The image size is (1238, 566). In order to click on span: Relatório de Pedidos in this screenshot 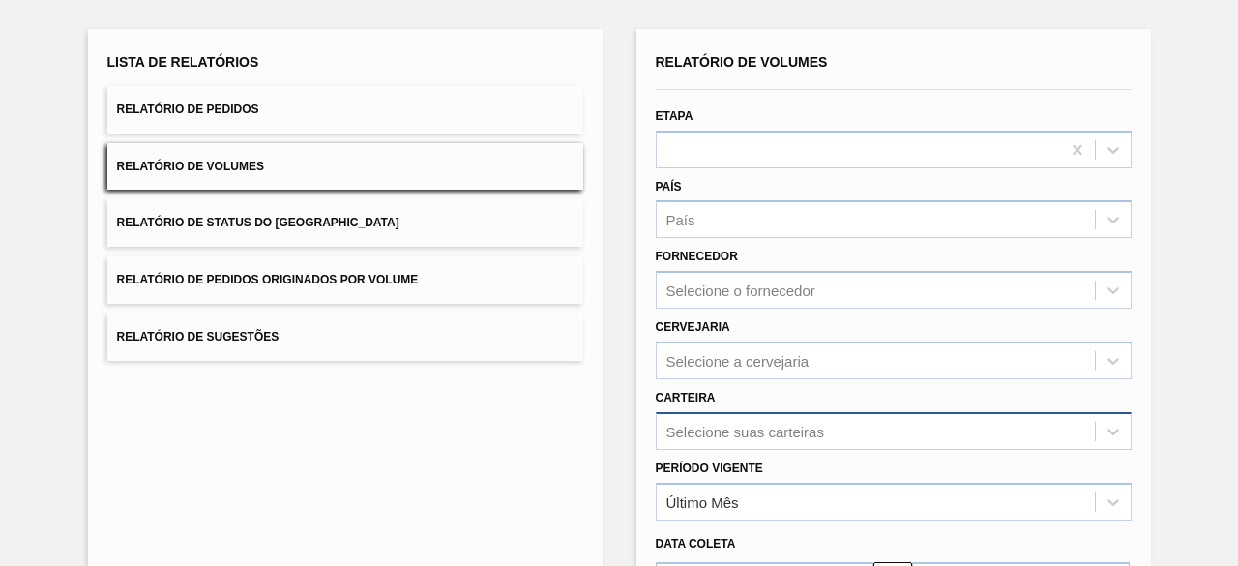, I will do `click(188, 109)`.